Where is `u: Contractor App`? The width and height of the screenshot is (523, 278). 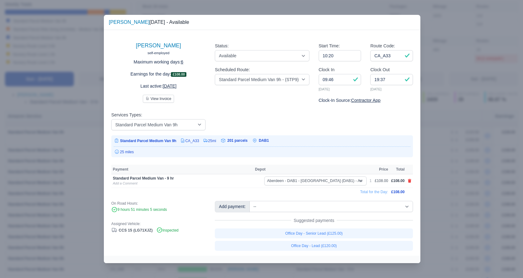 u: Contractor App is located at coordinates (366, 100).